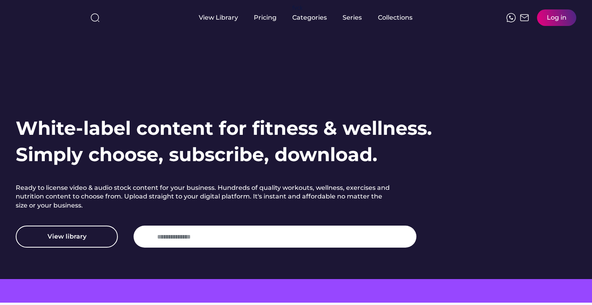  What do you see at coordinates (204, 196) in the screenshot?
I see `h2: Ready to license video & audio stock content for your business. Hundreds of quality workouts, wel...` at bounding box center [204, 196].